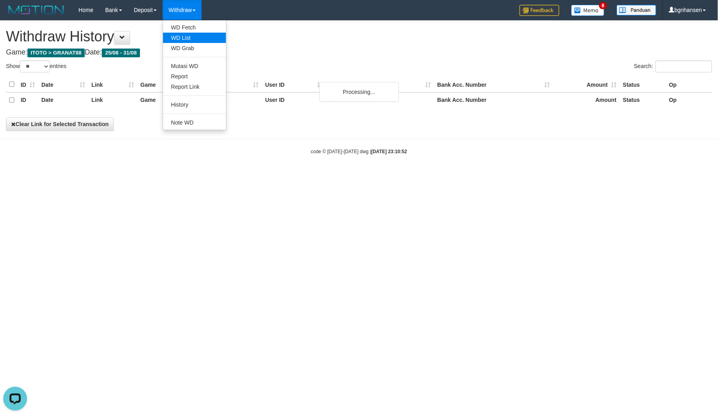 The image size is (718, 417). I want to click on th: Bank Acc. Name, so click(380, 84).